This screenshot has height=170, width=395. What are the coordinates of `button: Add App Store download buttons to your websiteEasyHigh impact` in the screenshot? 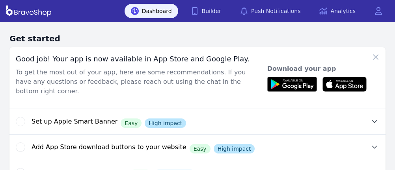 It's located at (208, 147).